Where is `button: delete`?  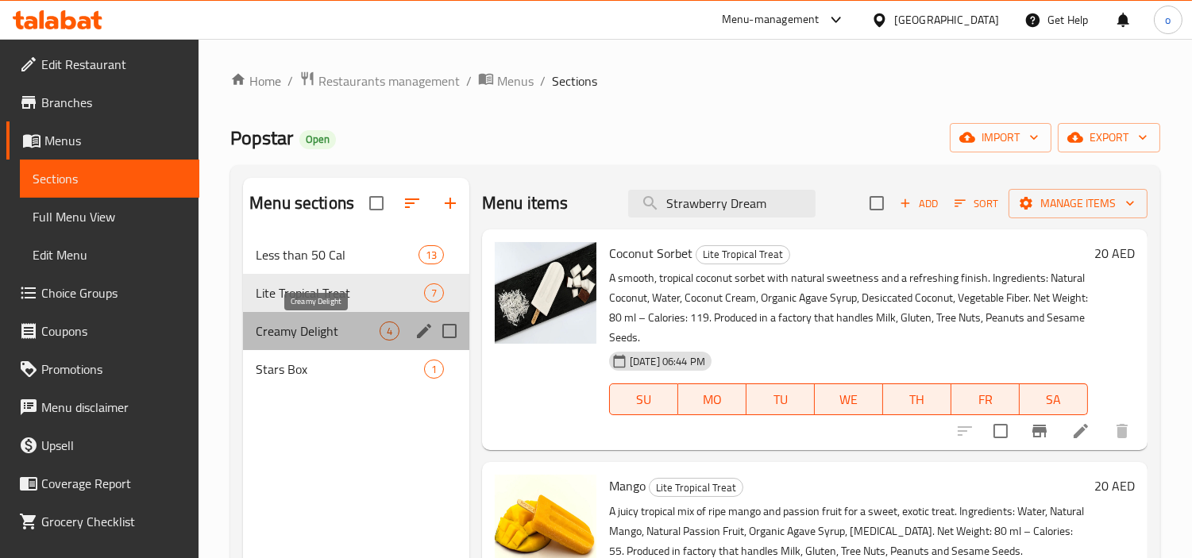 button: delete is located at coordinates (1122, 431).